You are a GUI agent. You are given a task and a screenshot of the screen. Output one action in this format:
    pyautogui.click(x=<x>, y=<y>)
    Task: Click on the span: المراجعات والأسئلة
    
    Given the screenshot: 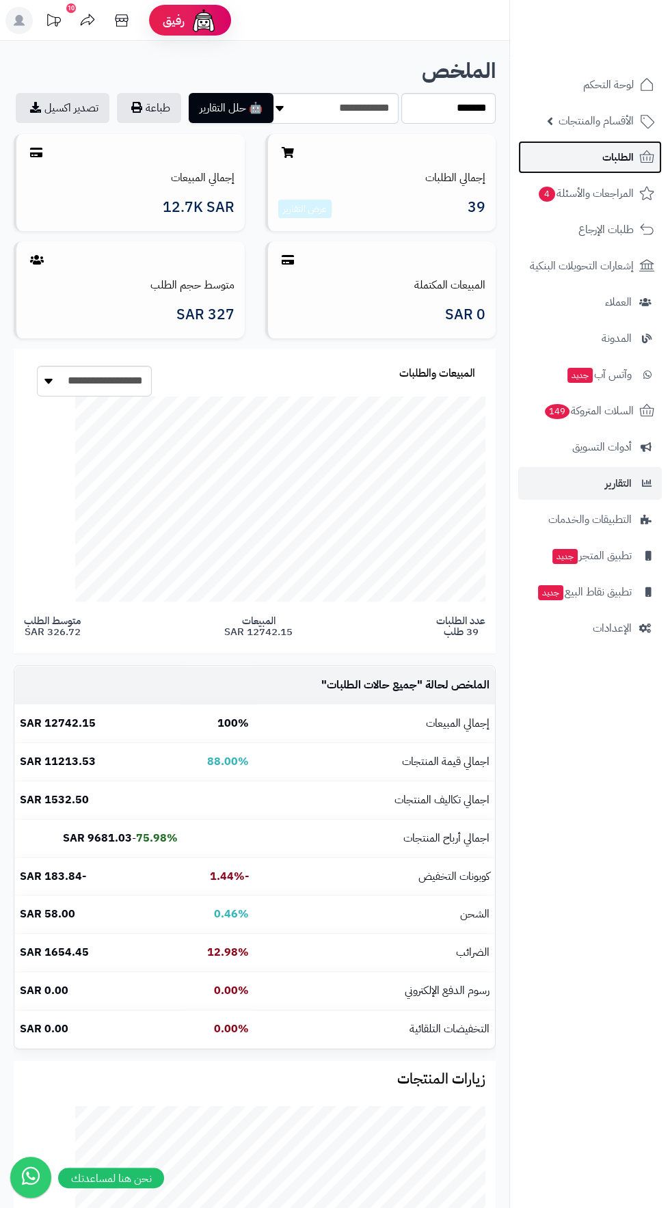 What is the action you would take?
    pyautogui.click(x=585, y=194)
    